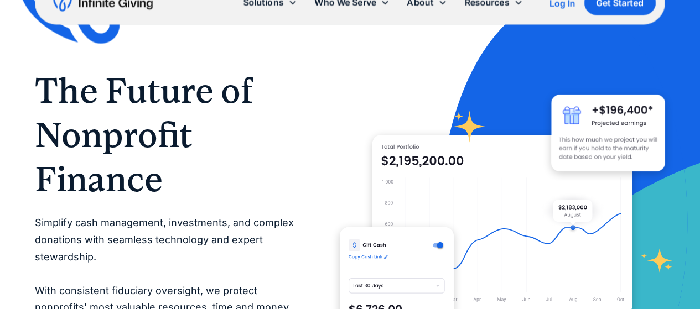  Describe the element at coordinates (657, 261) in the screenshot. I see `img: fundraising star` at that location.